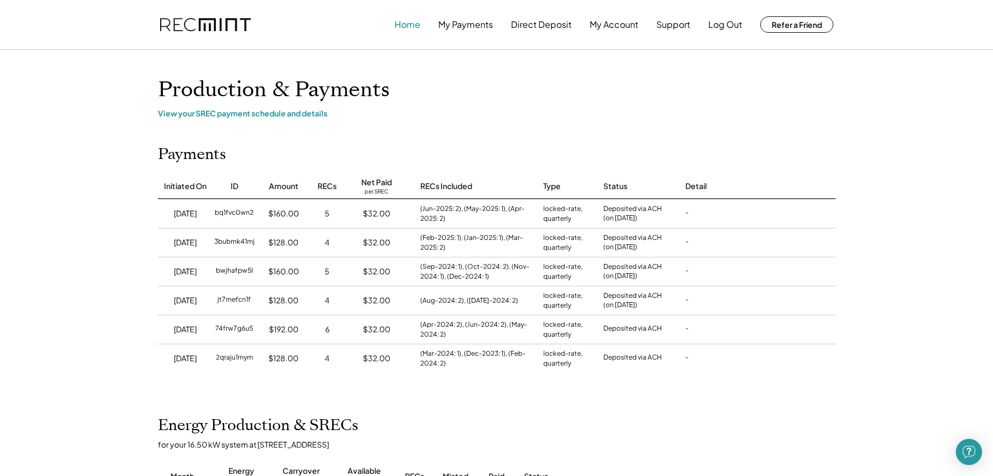 The width and height of the screenshot is (993, 476). I want to click on div: 3bubmk41mj, so click(234, 243).